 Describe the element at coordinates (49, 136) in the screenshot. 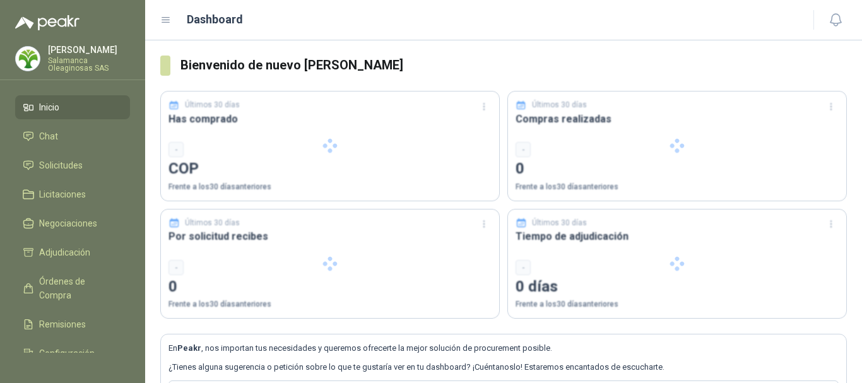

I see `span: Chat` at that location.